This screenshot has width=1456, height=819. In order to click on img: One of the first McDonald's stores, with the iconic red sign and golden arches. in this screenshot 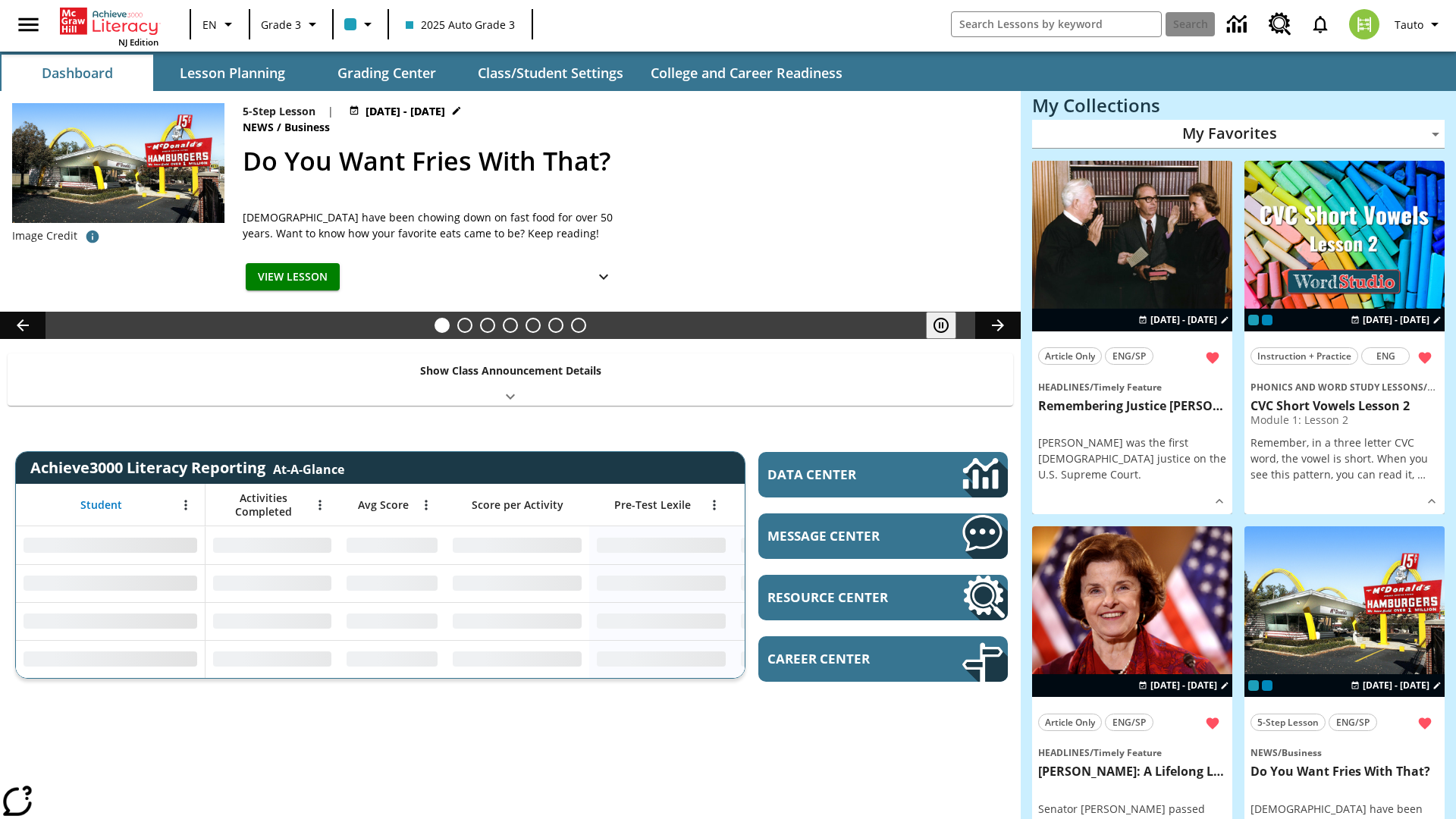, I will do `click(118, 163)`.